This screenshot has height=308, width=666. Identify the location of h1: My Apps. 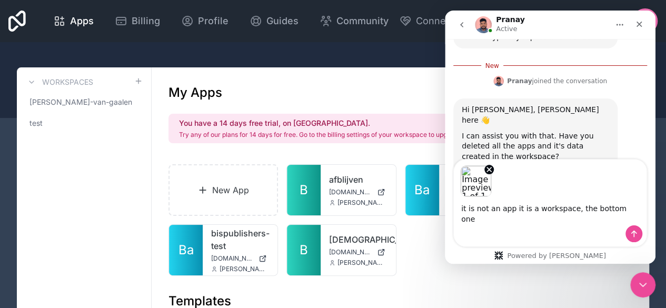
(195, 93).